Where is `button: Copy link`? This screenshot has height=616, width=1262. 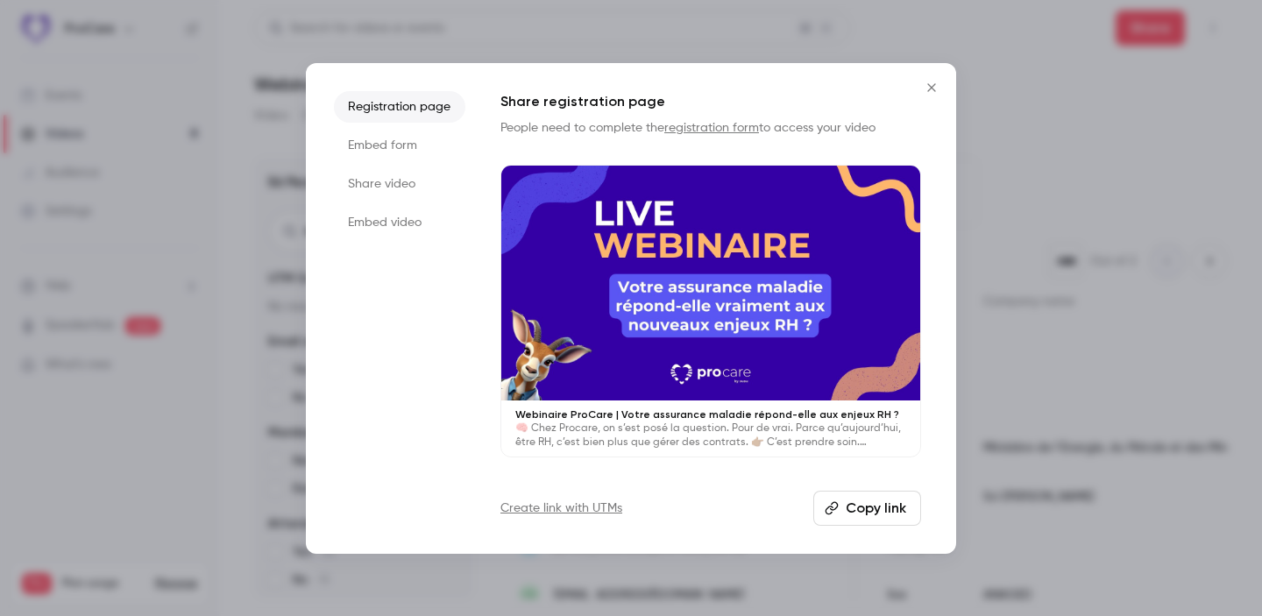 button: Copy link is located at coordinates (867, 508).